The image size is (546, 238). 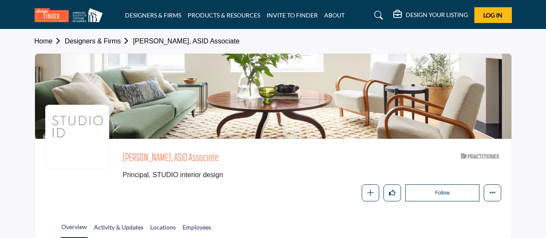 I want to click on button: More details, so click(x=492, y=193).